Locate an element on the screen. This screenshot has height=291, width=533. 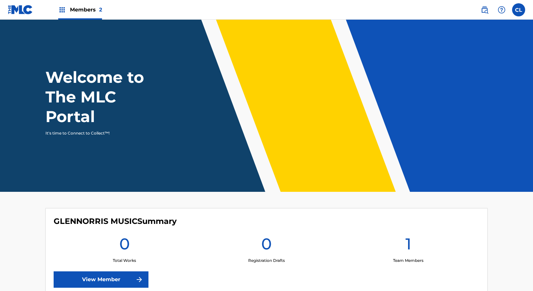
img: search is located at coordinates (485, 10).